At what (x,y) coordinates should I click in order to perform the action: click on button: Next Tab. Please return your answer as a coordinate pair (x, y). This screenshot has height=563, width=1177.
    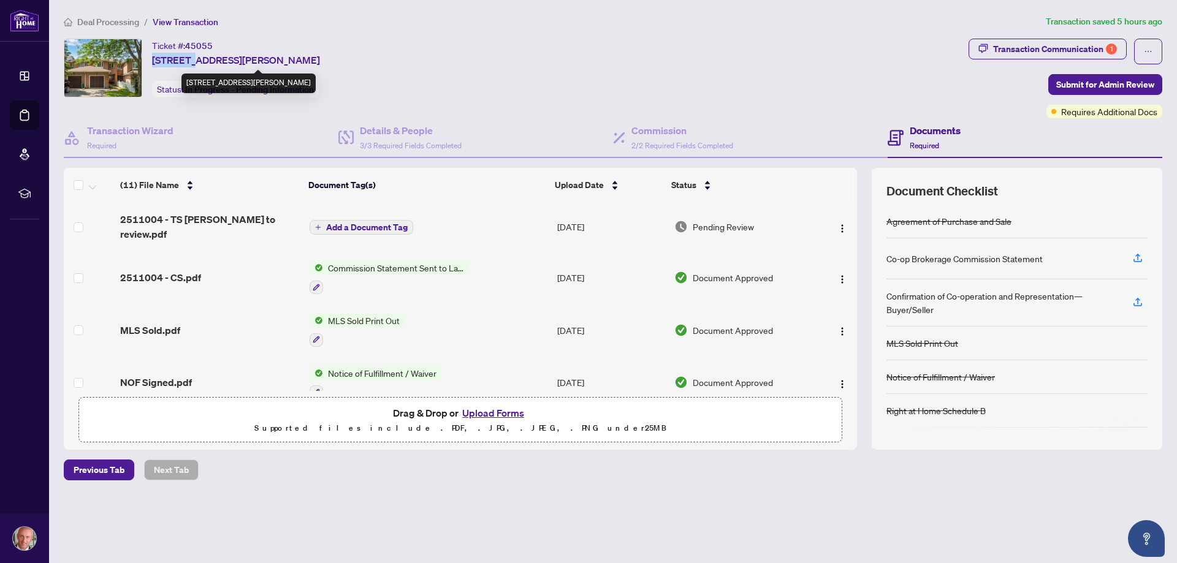
    Looking at the image, I should click on (171, 470).